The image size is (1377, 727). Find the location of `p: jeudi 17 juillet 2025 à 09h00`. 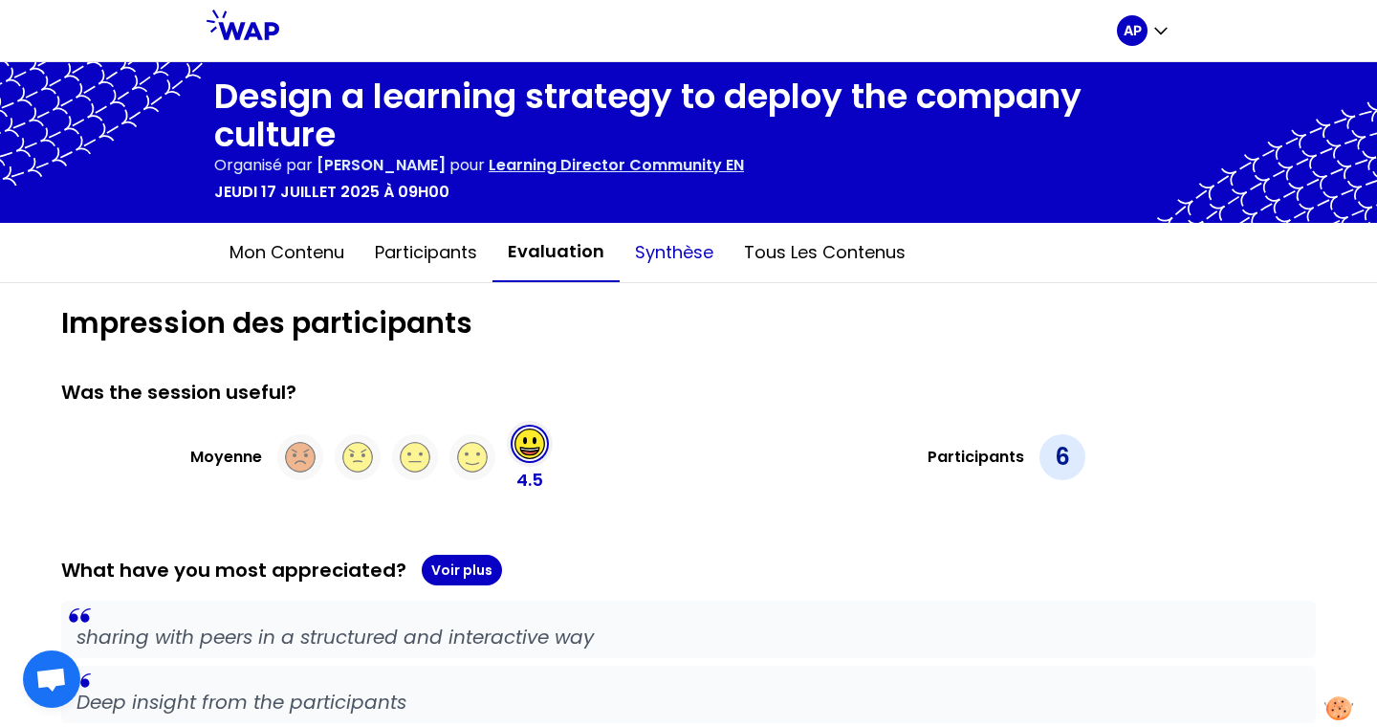

p: jeudi 17 juillet 2025 à 09h00 is located at coordinates (332, 192).